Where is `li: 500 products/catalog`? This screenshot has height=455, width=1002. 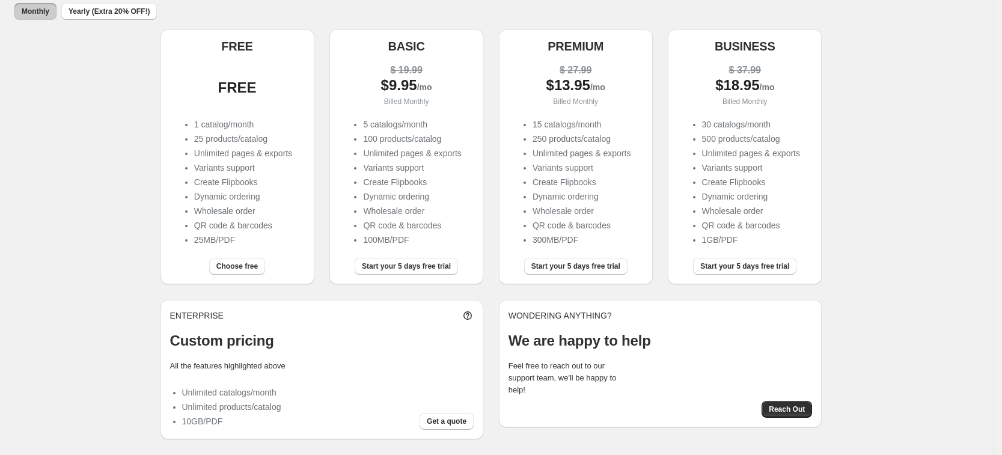
li: 500 products/catalog is located at coordinates (750, 139).